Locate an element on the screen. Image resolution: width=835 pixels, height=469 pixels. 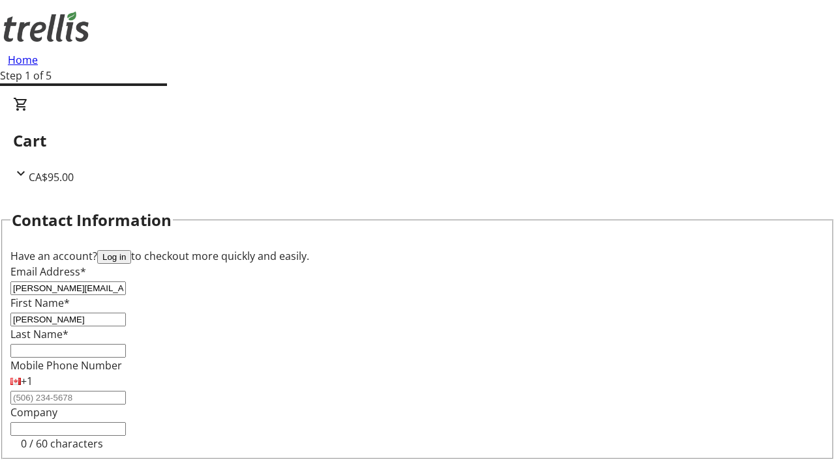
label: Company is located at coordinates (34, 413).